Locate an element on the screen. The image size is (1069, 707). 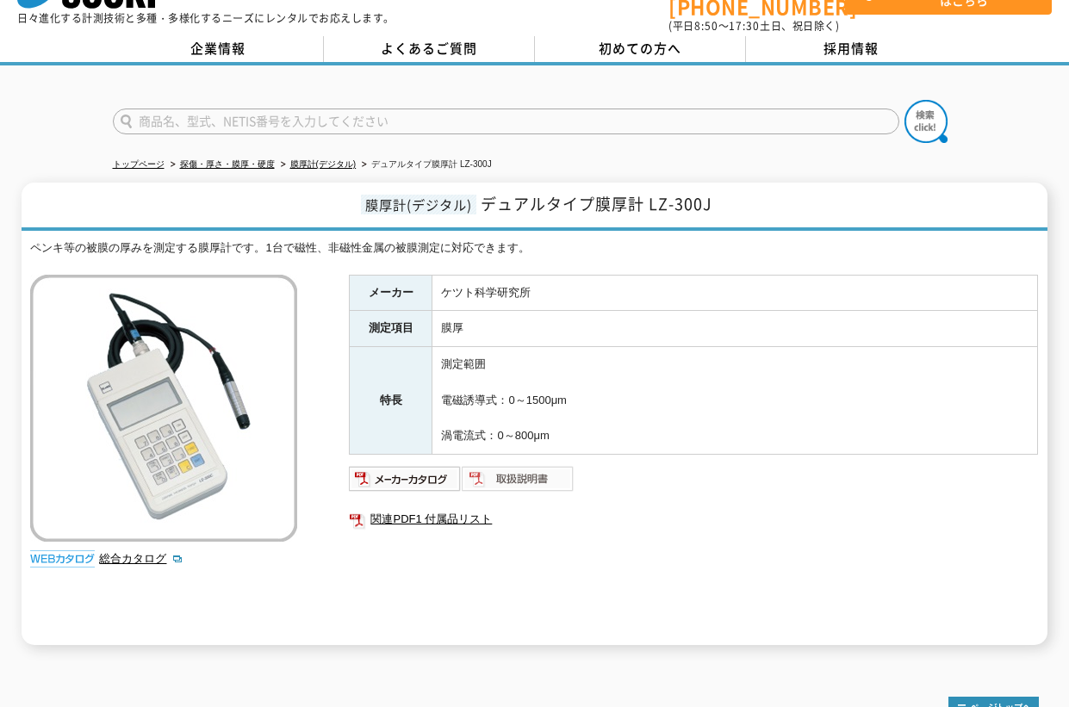
a: 膜厚計(デジタル) is located at coordinates (323, 164).